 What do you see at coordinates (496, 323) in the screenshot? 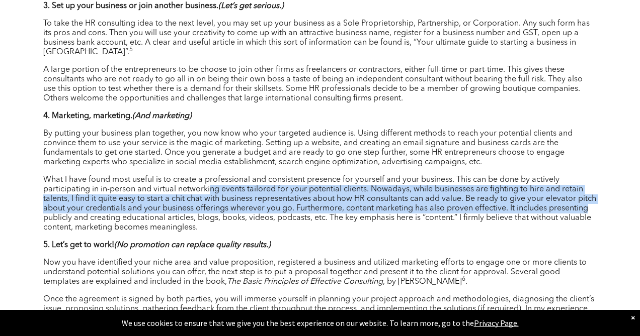
I see `a: Privacy Page.` at bounding box center [496, 323].